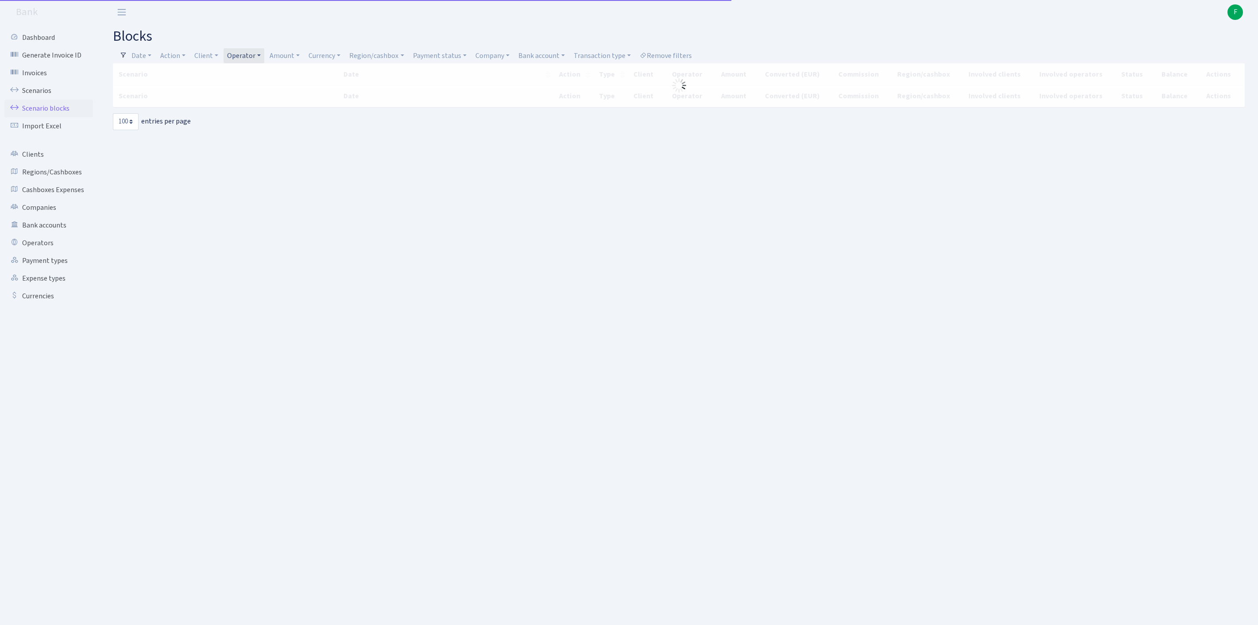 Image resolution: width=1258 pixels, height=625 pixels. What do you see at coordinates (49, 73) in the screenshot?
I see `a: Invoices` at bounding box center [49, 73].